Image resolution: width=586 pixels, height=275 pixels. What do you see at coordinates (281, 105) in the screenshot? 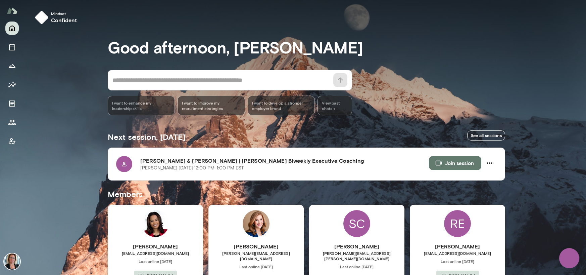
I see `div: I want to develop a stronger employer brand` at bounding box center [281, 105].